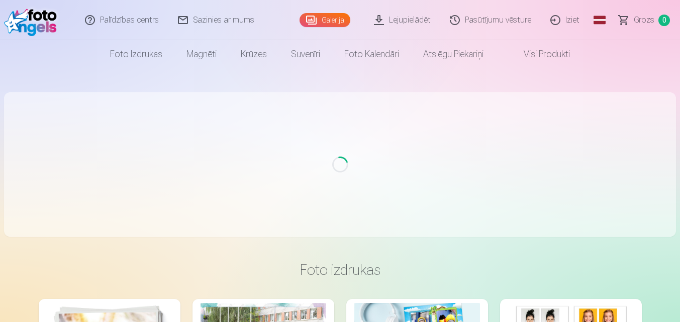 Image resolution: width=680 pixels, height=322 pixels. What do you see at coordinates (324, 20) in the screenshot?
I see `a: Galerija` at bounding box center [324, 20].